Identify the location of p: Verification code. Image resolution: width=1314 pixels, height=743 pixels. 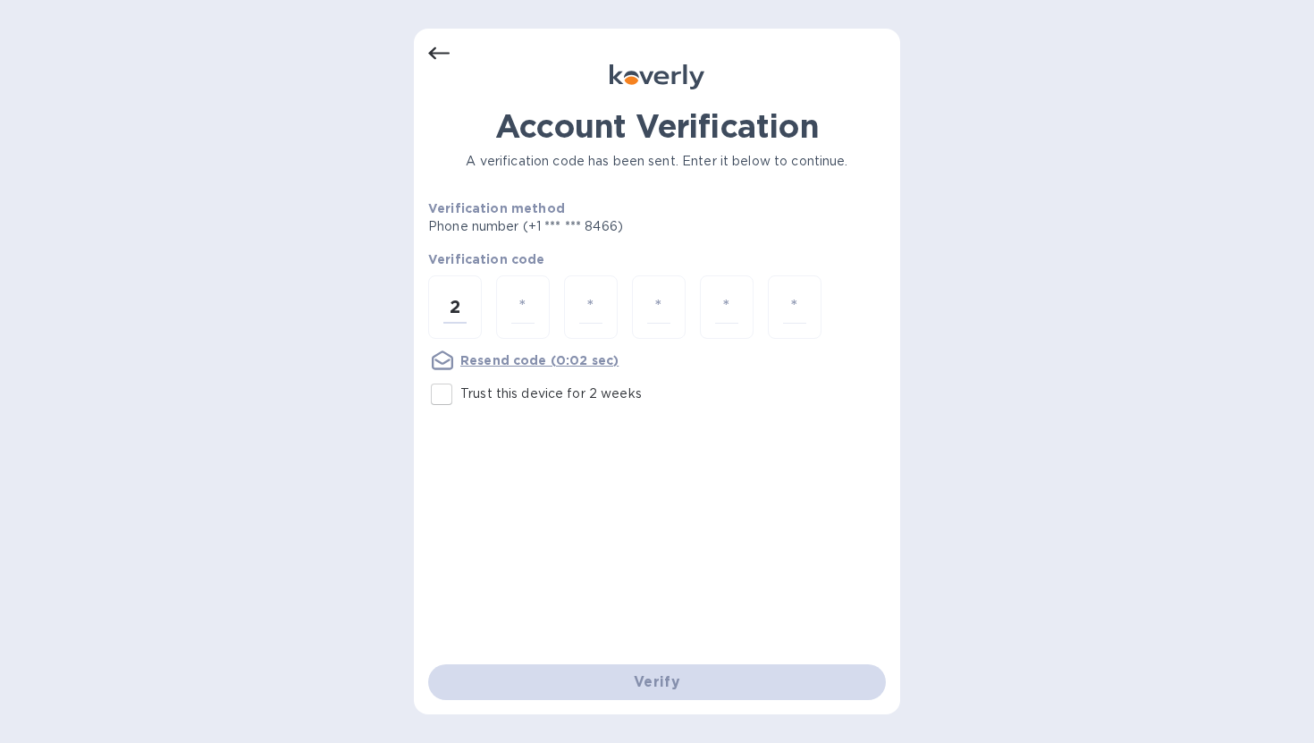
(657, 259).